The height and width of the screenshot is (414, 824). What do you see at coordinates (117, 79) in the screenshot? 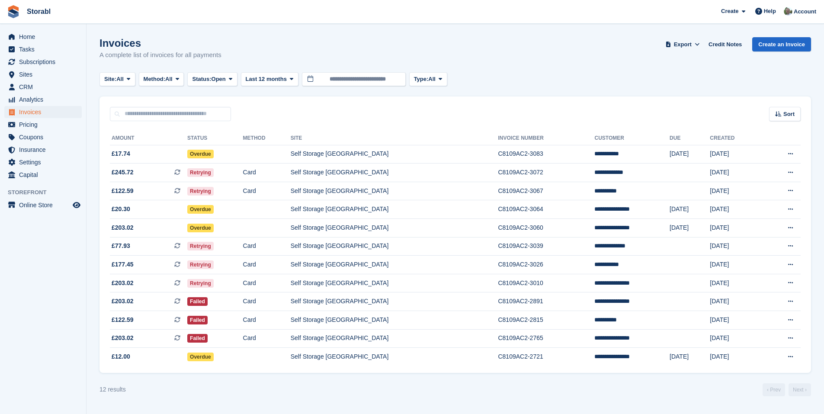
I see `button: Site: All` at bounding box center [117, 79].